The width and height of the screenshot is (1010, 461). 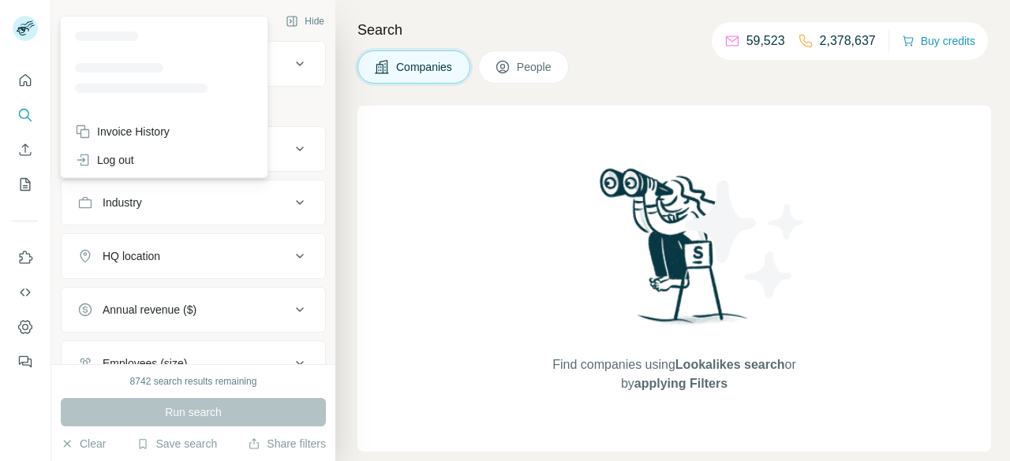 I want to click on div: Log out, so click(x=104, y=160).